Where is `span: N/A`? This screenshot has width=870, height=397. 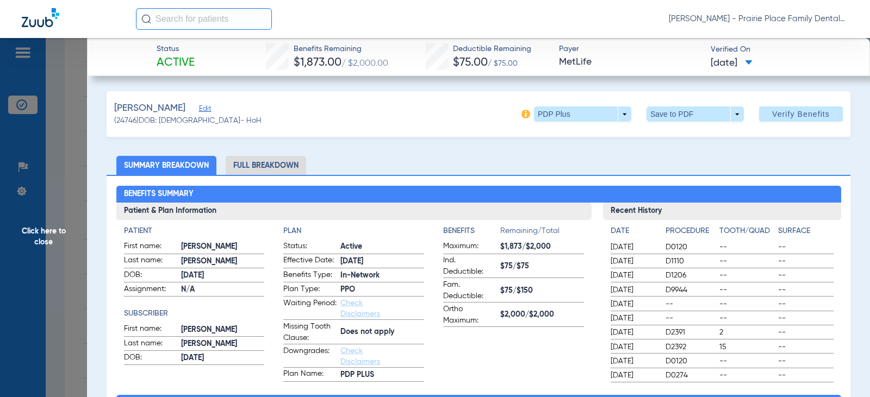
span: N/A is located at coordinates (223, 290).